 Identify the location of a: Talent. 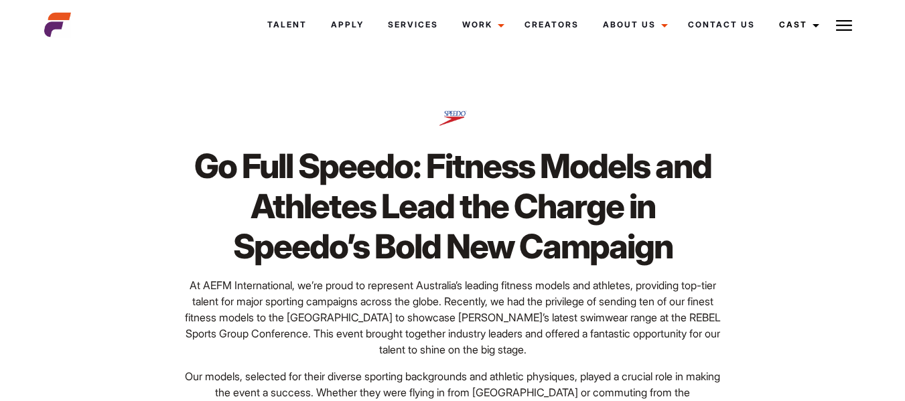
(287, 25).